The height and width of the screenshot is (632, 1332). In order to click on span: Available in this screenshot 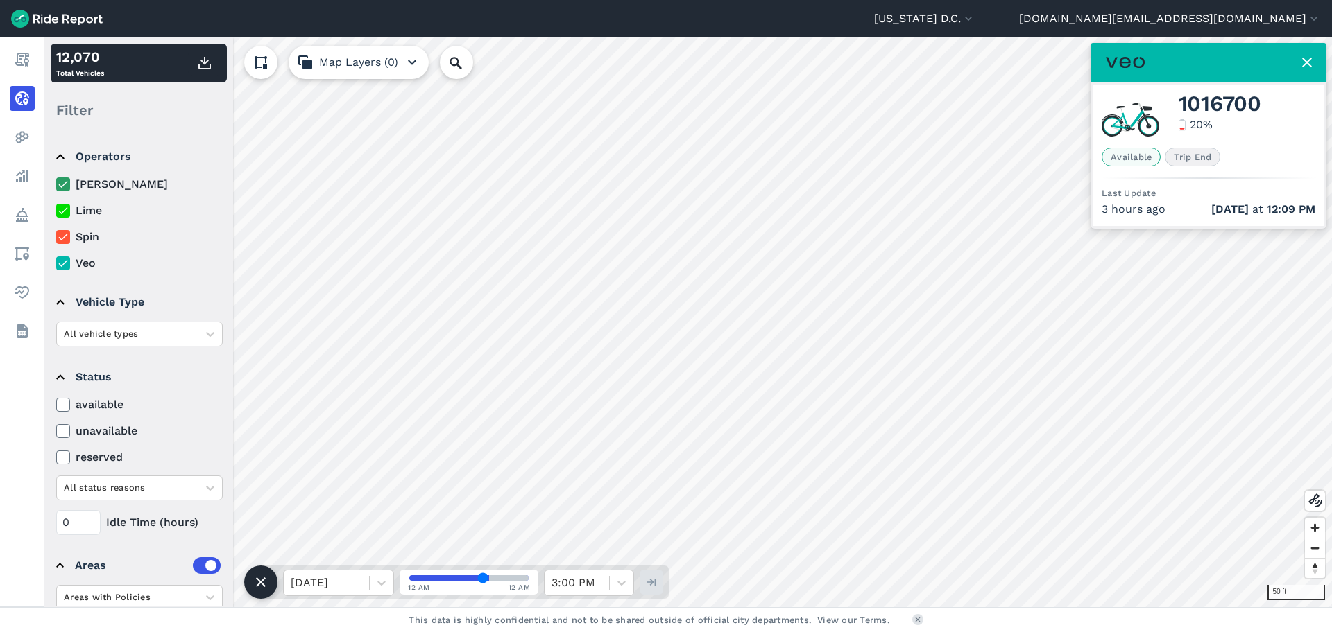, I will do `click(1130, 157)`.